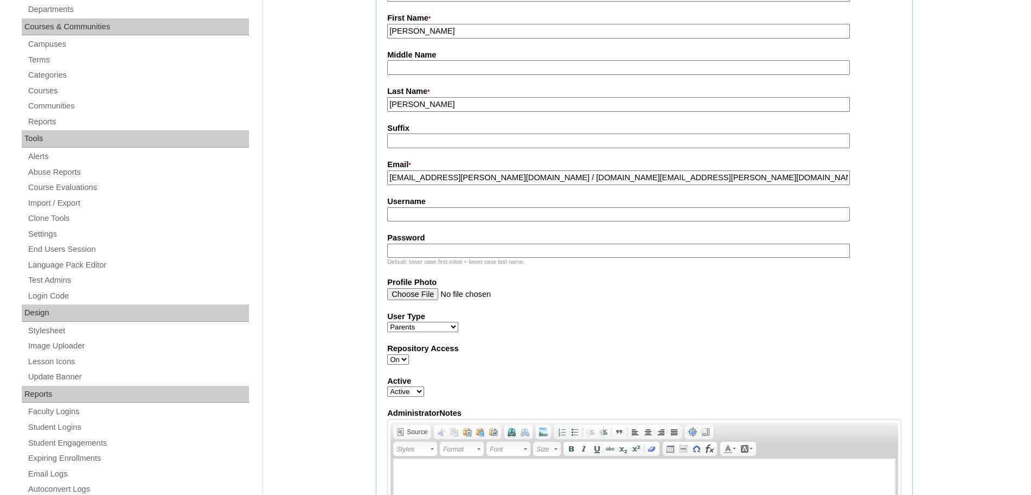 This screenshot has width=1031, height=495. Describe the element at coordinates (544, 432) in the screenshot. I see `a: Add Image` at that location.